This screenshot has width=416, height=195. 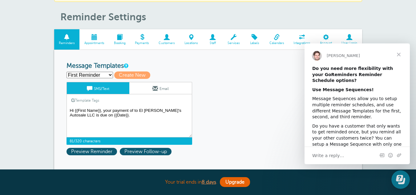 I want to click on a: 8 days, so click(x=209, y=182).